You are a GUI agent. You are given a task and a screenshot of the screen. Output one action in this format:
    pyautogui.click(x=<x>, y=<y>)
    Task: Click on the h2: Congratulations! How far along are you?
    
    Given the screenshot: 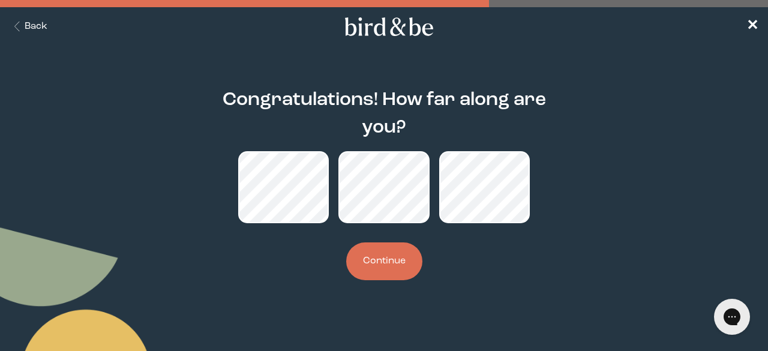 What is the action you would take?
    pyautogui.click(x=384, y=114)
    